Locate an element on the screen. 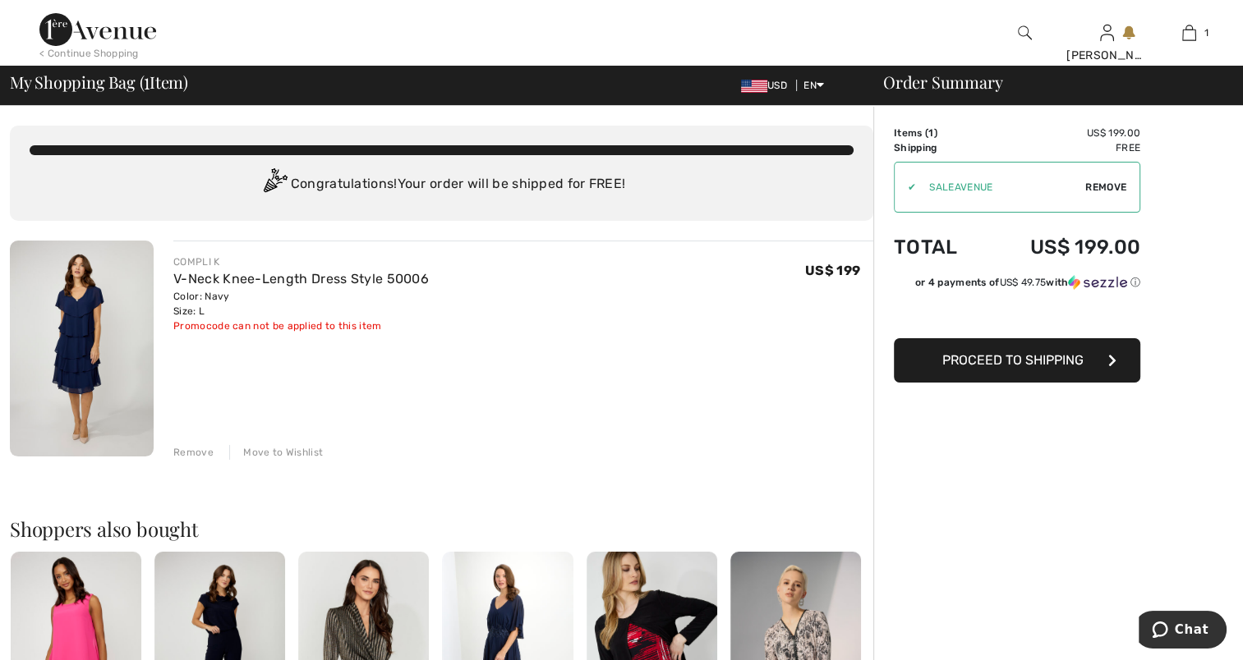 This screenshot has width=1243, height=660. span: US$ 199 is located at coordinates (832, 270).